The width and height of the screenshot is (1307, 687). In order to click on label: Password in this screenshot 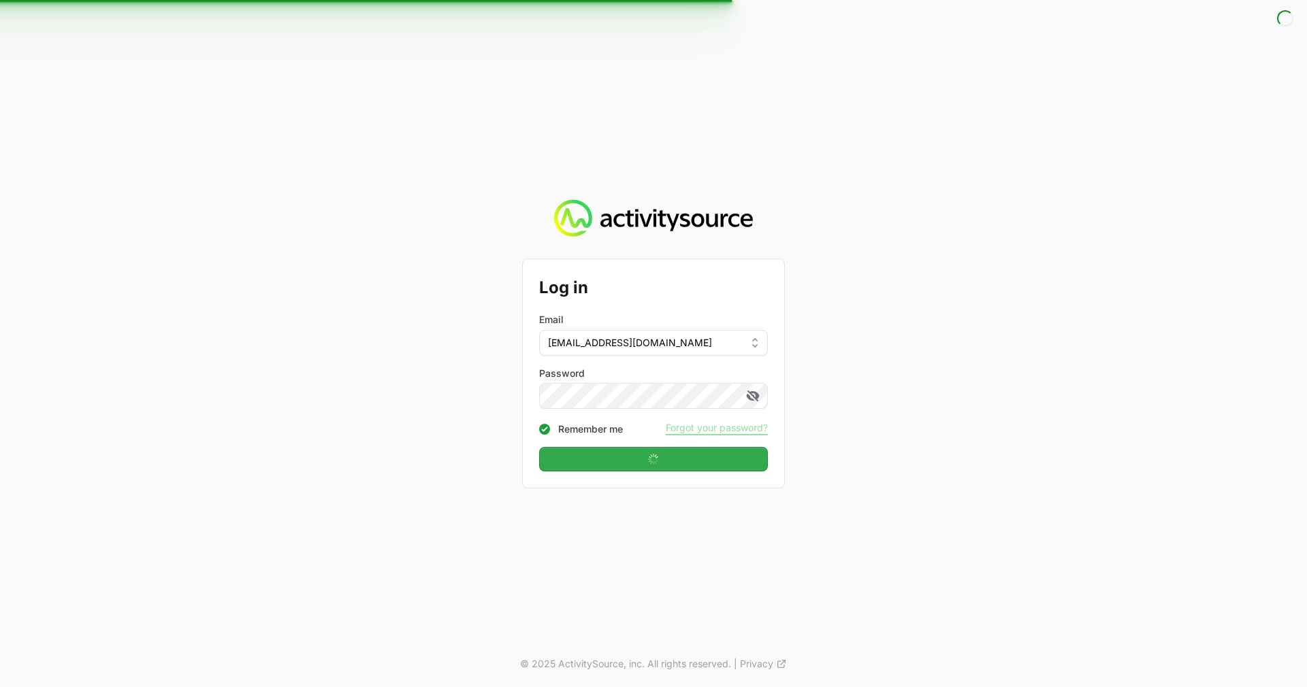, I will do `click(653, 374)`.